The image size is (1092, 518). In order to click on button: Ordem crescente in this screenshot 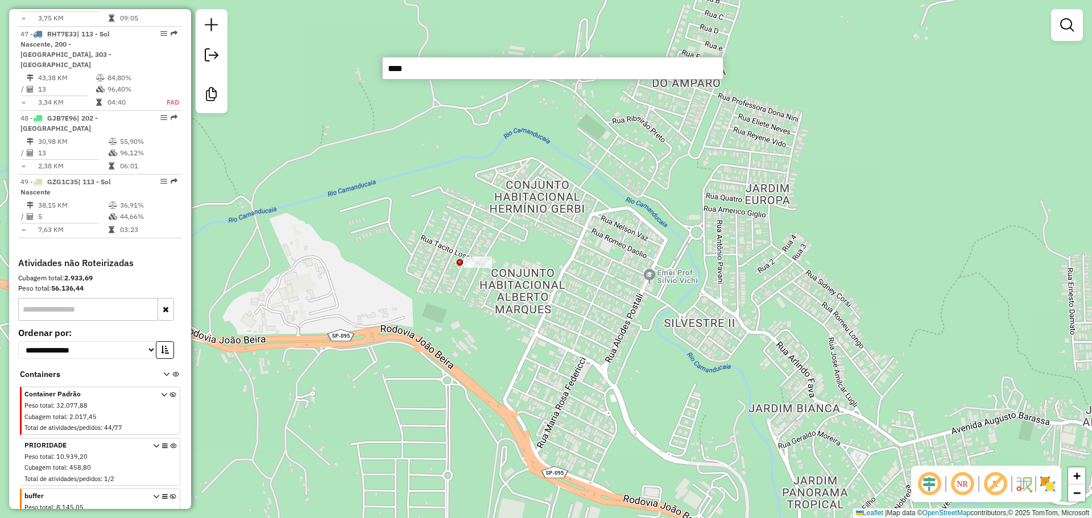, I will do `click(165, 350)`.